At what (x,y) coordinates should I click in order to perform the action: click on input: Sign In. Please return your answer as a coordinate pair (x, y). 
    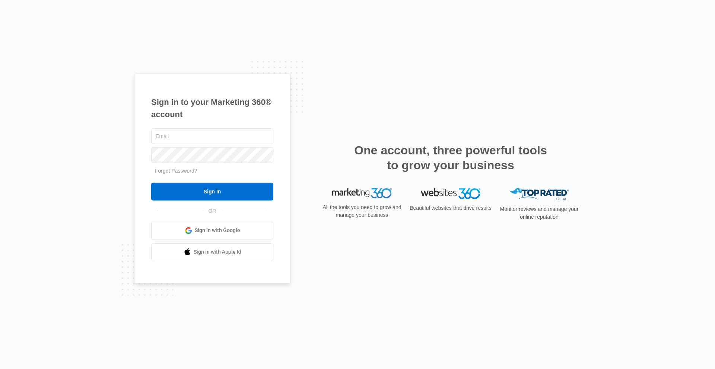
    Looking at the image, I should click on (212, 192).